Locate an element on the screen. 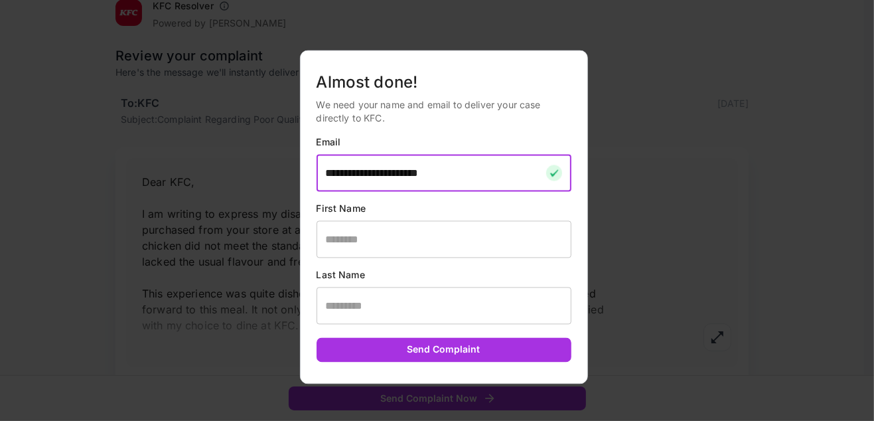 The height and width of the screenshot is (421, 874). img: checkmark is located at coordinates (554, 173).